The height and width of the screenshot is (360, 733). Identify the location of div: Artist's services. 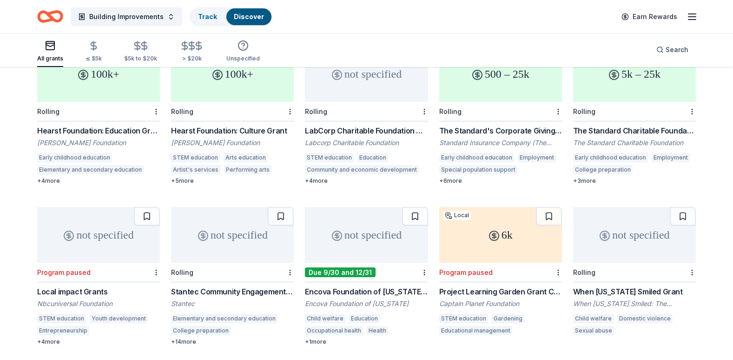
(196, 170).